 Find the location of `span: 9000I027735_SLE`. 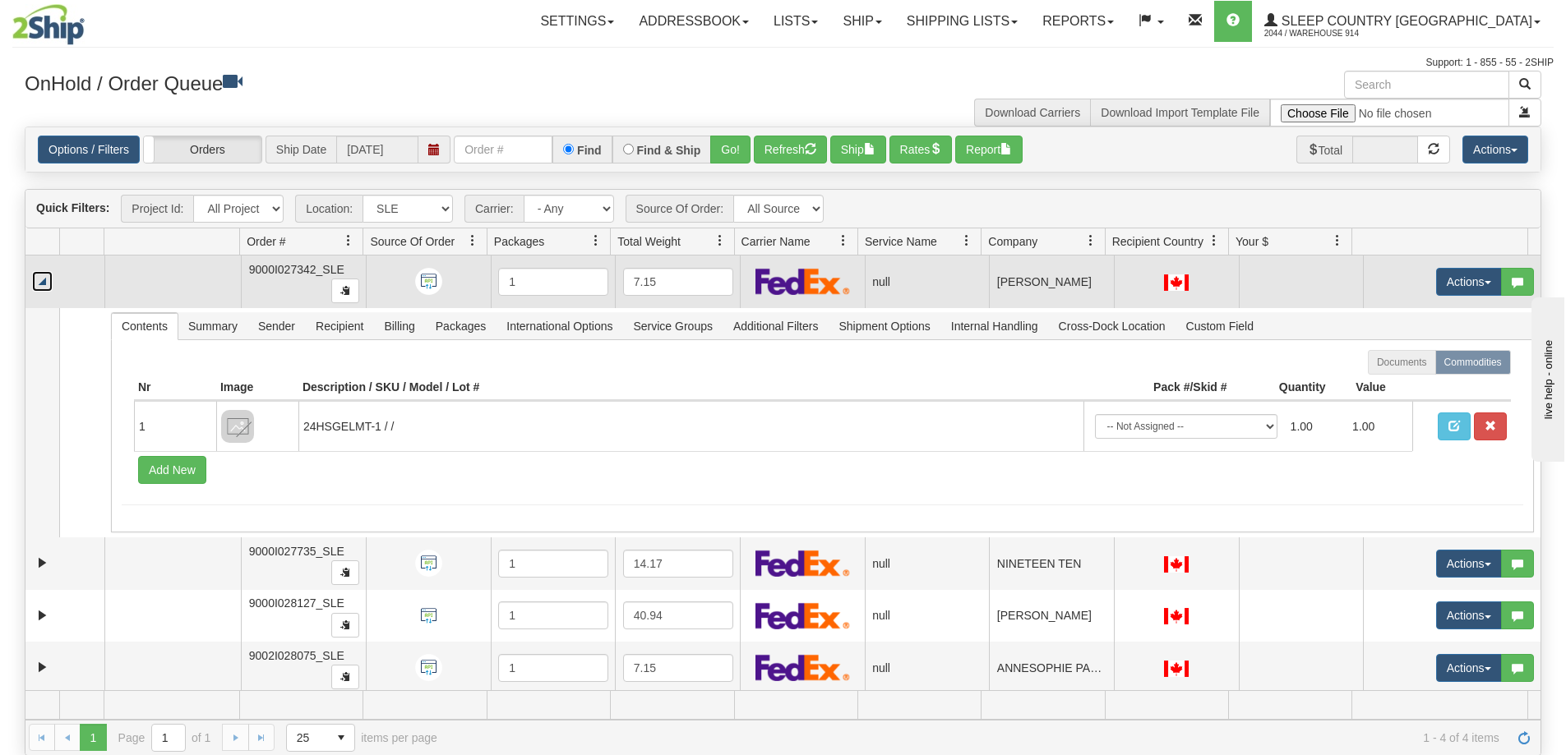

span: 9000I027735_SLE is located at coordinates (297, 551).